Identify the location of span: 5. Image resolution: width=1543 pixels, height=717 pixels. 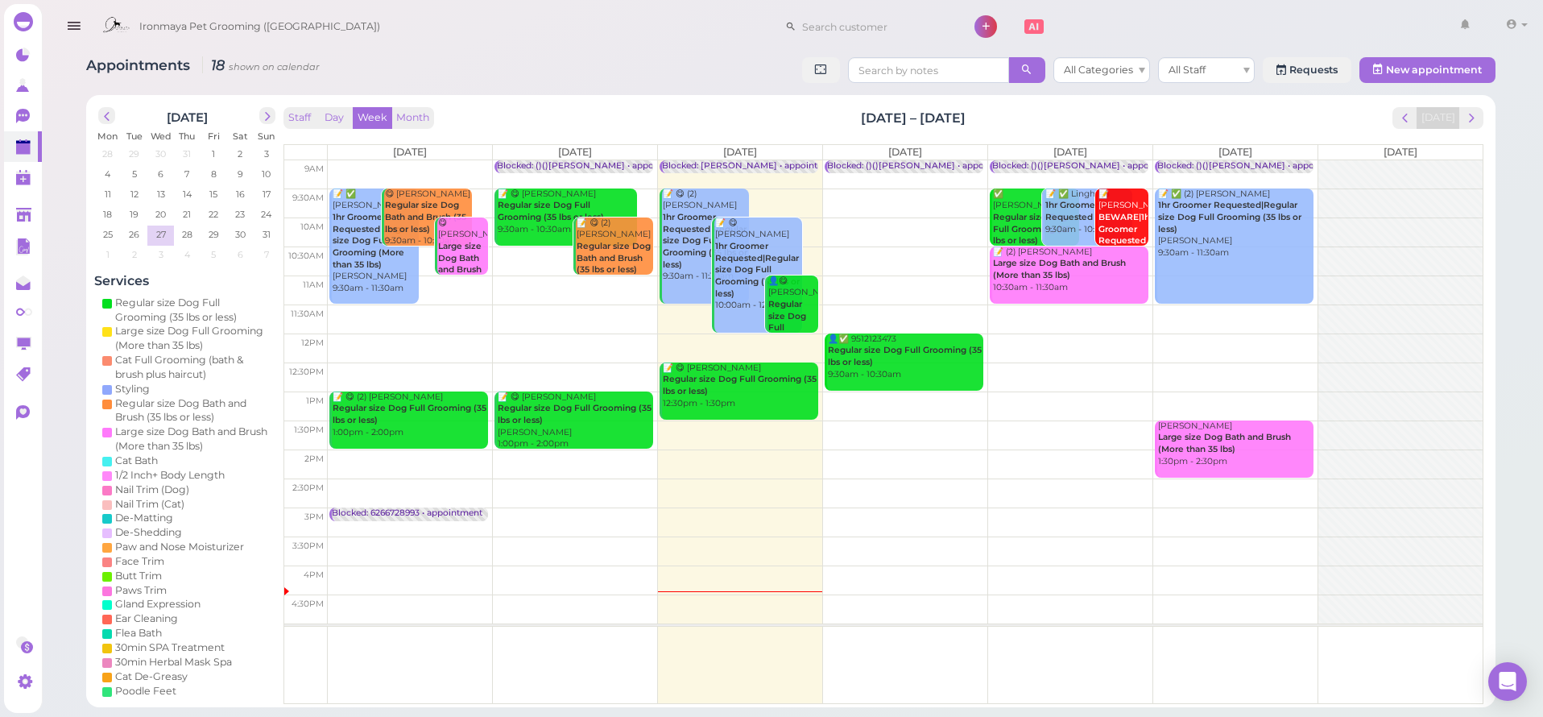
(134, 174).